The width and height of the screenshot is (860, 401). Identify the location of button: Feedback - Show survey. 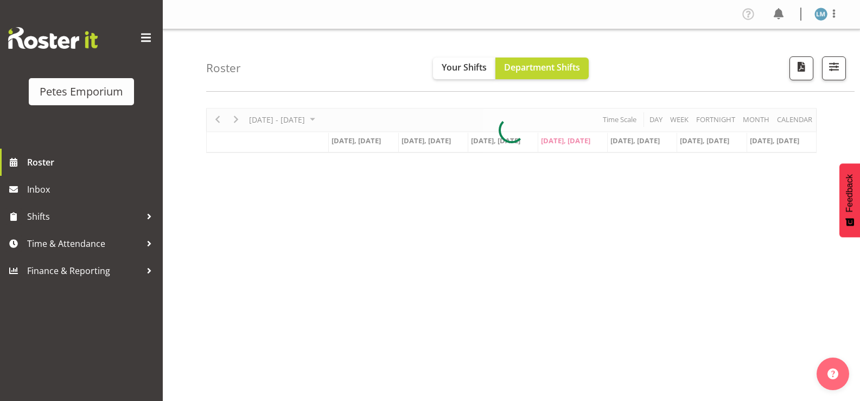
(850, 200).